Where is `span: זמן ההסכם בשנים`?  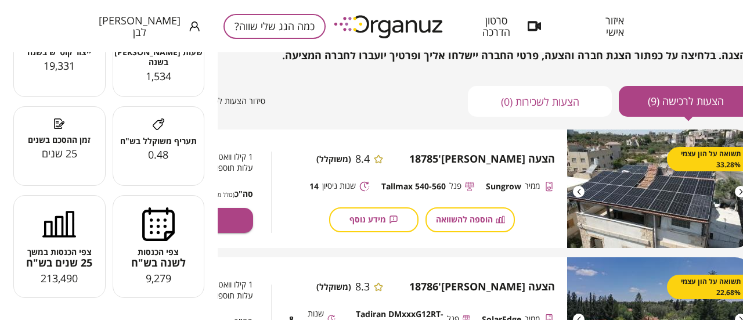 span: זמן ההסכם בשנים is located at coordinates (59, 139).